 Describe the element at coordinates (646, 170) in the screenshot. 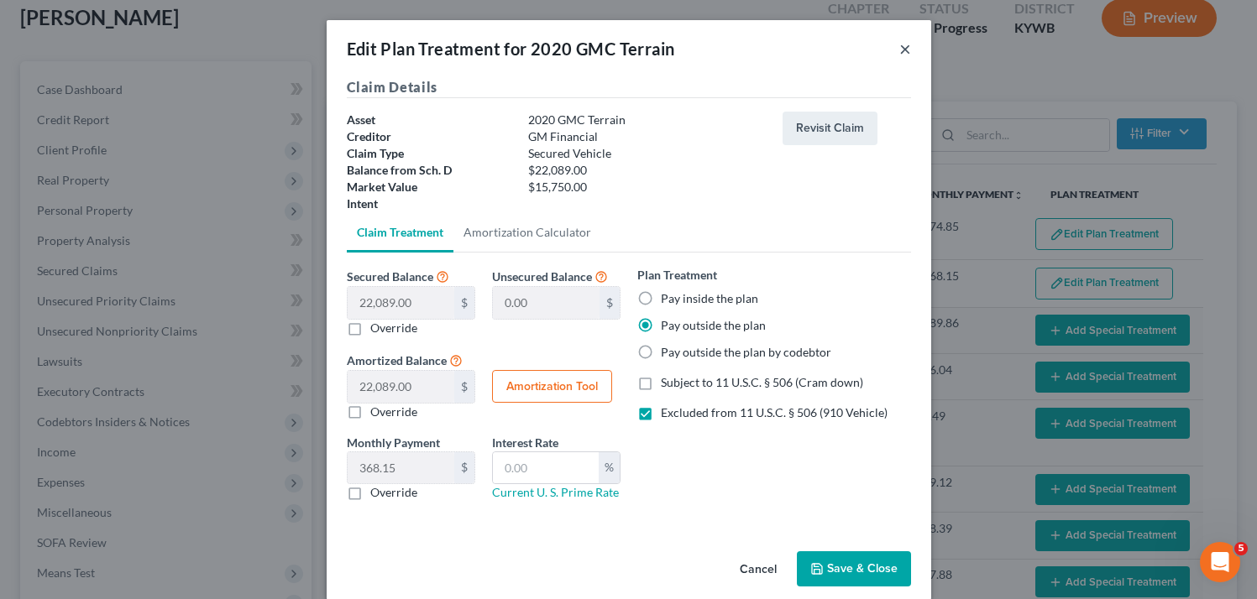

I see `div: $22,089.00` at that location.